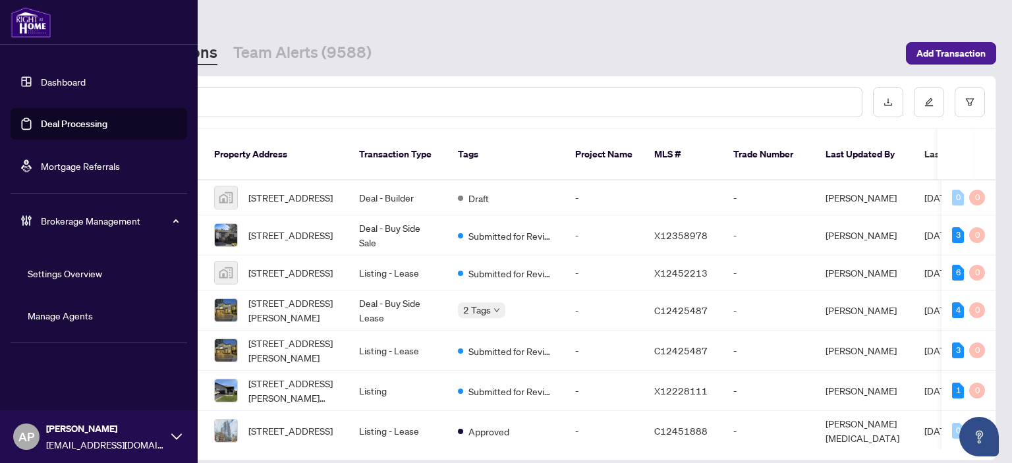 The height and width of the screenshot is (463, 1012). What do you see at coordinates (958, 391) in the screenshot?
I see `div: 1` at bounding box center [958, 391].